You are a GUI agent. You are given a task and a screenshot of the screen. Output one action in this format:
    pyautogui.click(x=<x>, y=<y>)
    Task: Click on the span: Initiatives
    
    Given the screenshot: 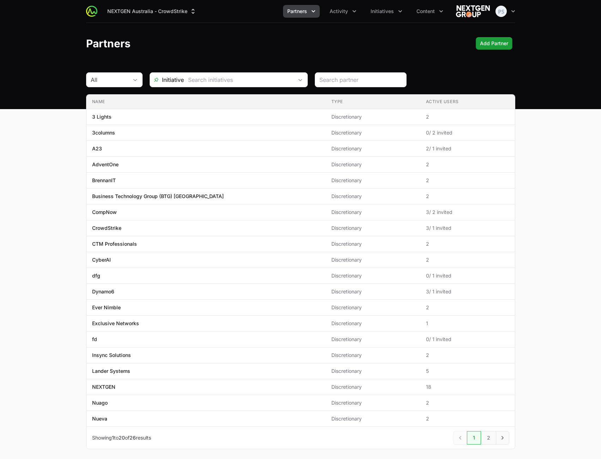 What is the action you would take?
    pyautogui.click(x=382, y=11)
    